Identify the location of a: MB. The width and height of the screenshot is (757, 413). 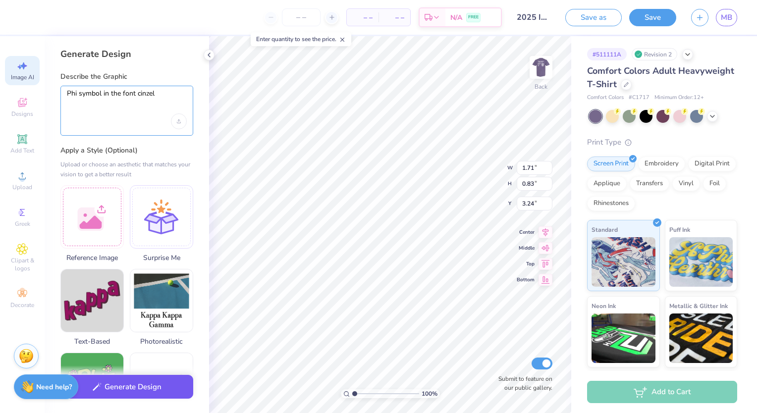
(726, 17).